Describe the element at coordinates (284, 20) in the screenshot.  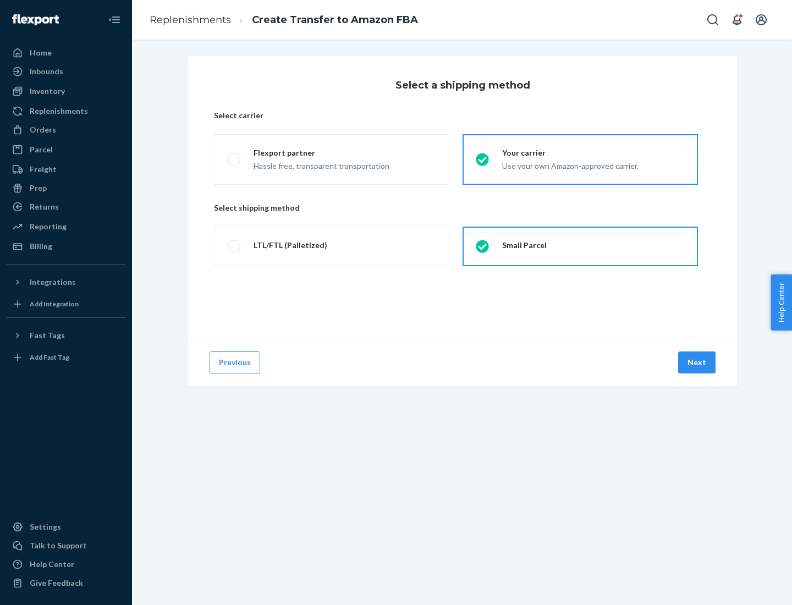
I see `ol: breadcrumbs` at that location.